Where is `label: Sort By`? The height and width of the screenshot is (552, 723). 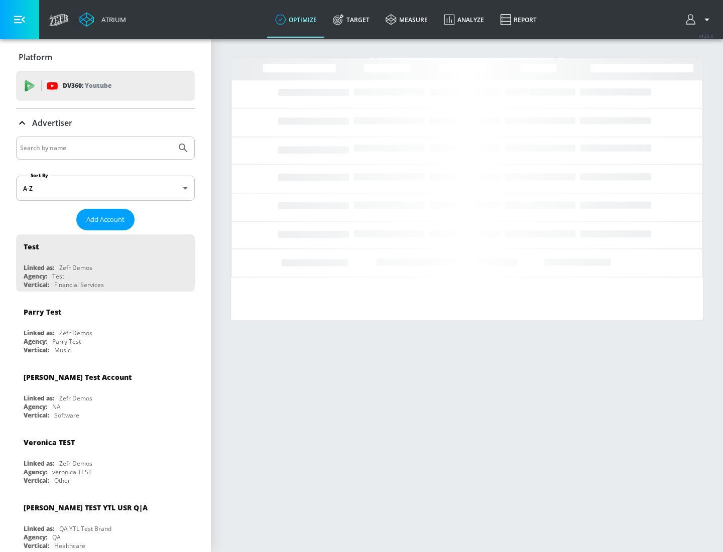 label: Sort By is located at coordinates (39, 175).